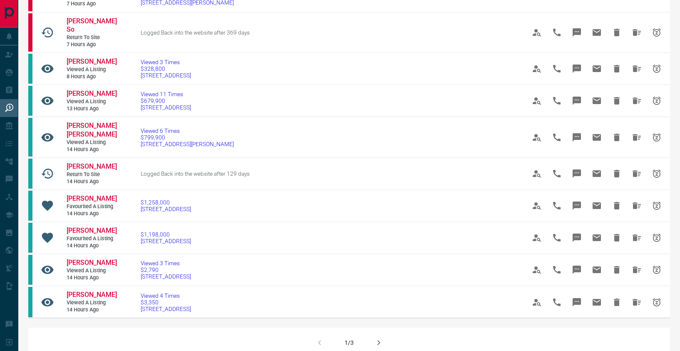 The image size is (680, 351). Describe the element at coordinates (195, 174) in the screenshot. I see `span: Logged Back into the website after 129 days` at that location.